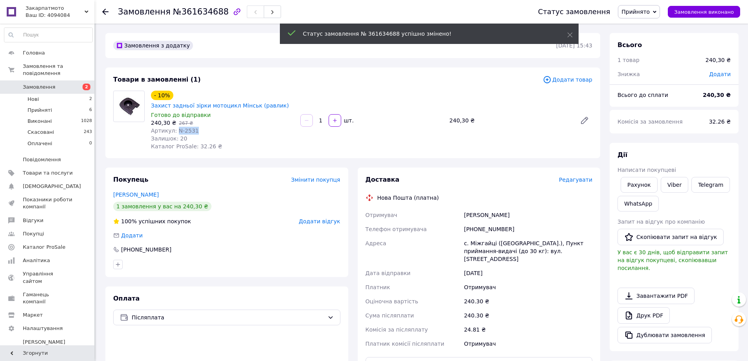 The width and height of the screenshot is (748, 361). What do you see at coordinates (574, 12) in the screenshot?
I see `div: Статус замовлення` at bounding box center [574, 12].